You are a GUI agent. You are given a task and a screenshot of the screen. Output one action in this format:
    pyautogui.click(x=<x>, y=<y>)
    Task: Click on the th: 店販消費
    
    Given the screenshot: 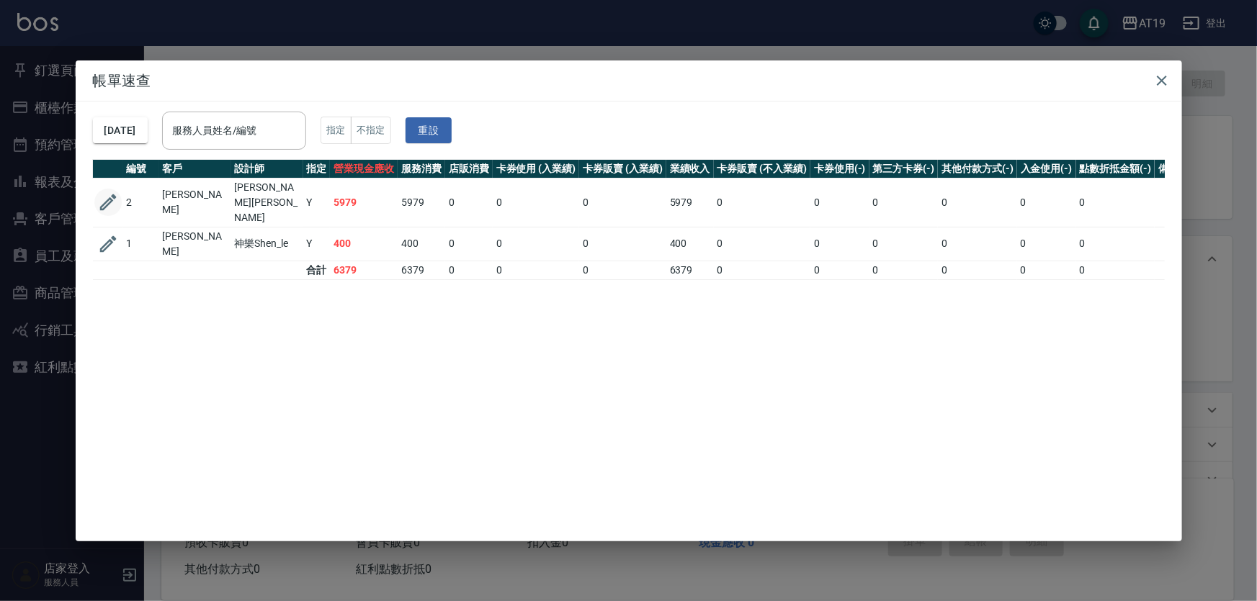 What is the action you would take?
    pyautogui.click(x=469, y=169)
    